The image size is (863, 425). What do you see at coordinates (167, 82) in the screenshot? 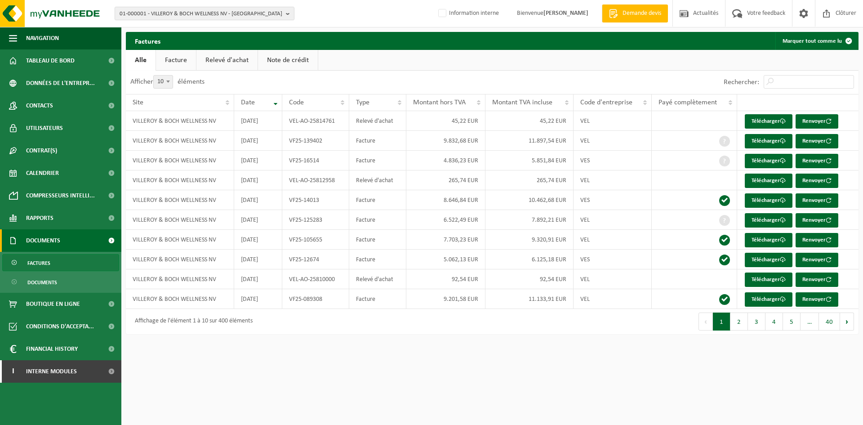
I see `label: Afficher éléments` at bounding box center [167, 82].